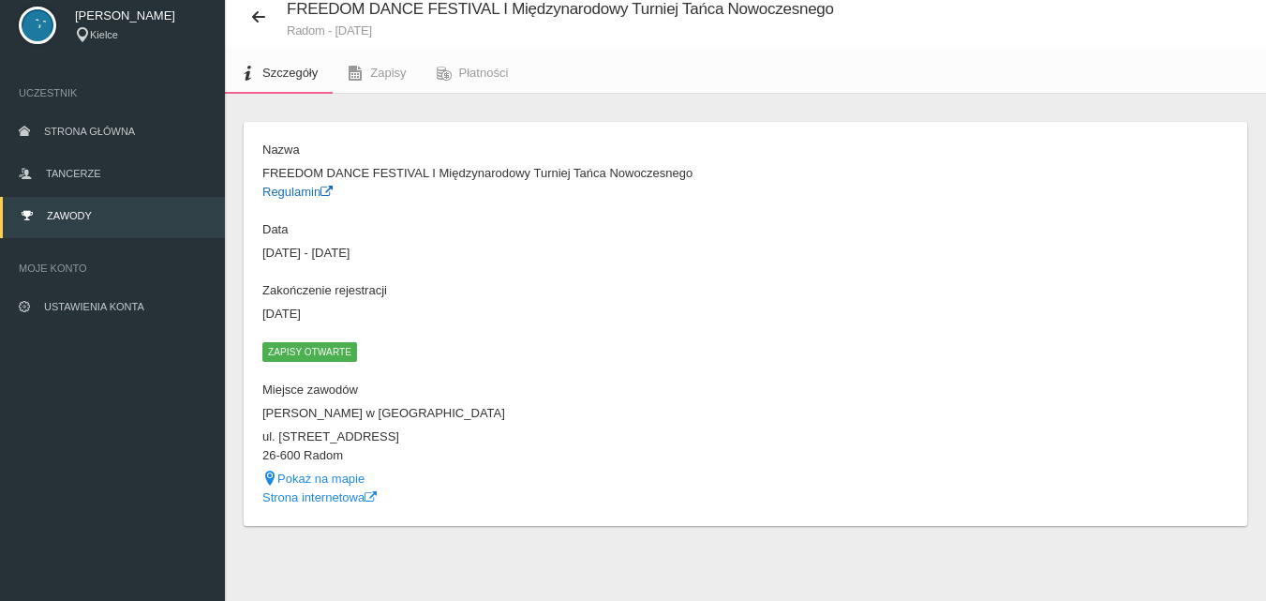 This screenshot has height=601, width=1266. I want to click on span: Ustawienia konta, so click(94, 306).